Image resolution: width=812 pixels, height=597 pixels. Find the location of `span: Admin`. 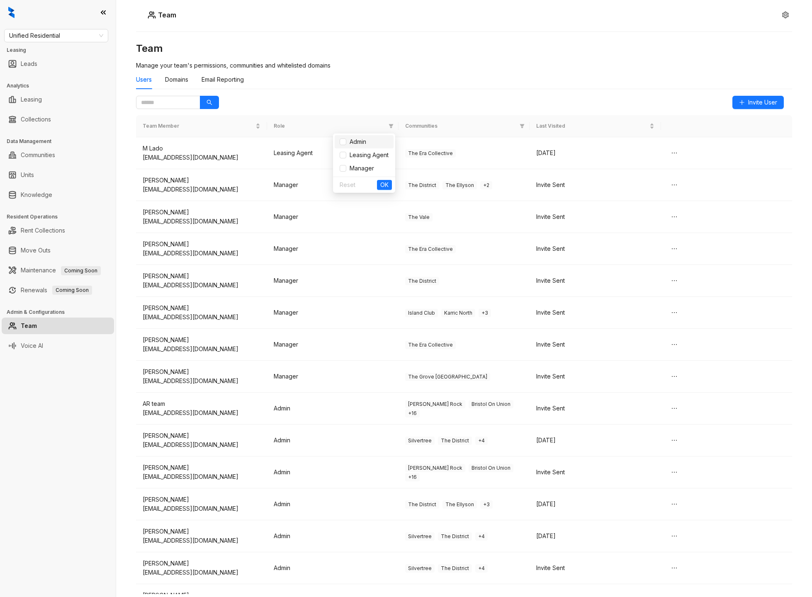

span: Admin is located at coordinates (356, 141).